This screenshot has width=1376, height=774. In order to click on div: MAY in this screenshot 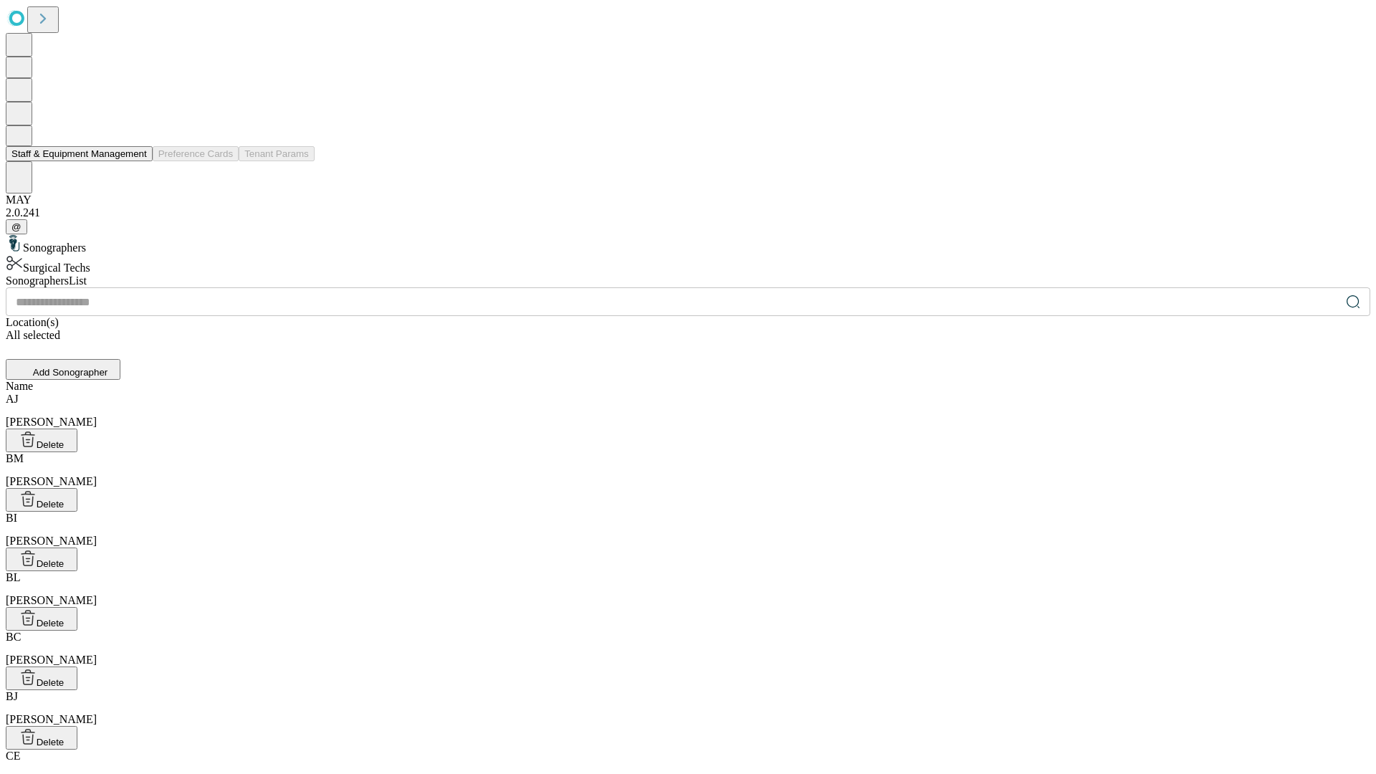, I will do `click(688, 200)`.